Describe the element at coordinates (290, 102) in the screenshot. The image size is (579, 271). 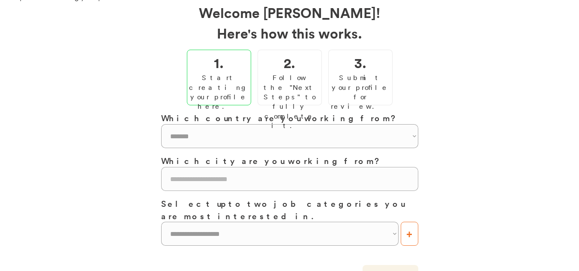
I see `div: Follow the "Next Steps" to fully complete it.` at that location.